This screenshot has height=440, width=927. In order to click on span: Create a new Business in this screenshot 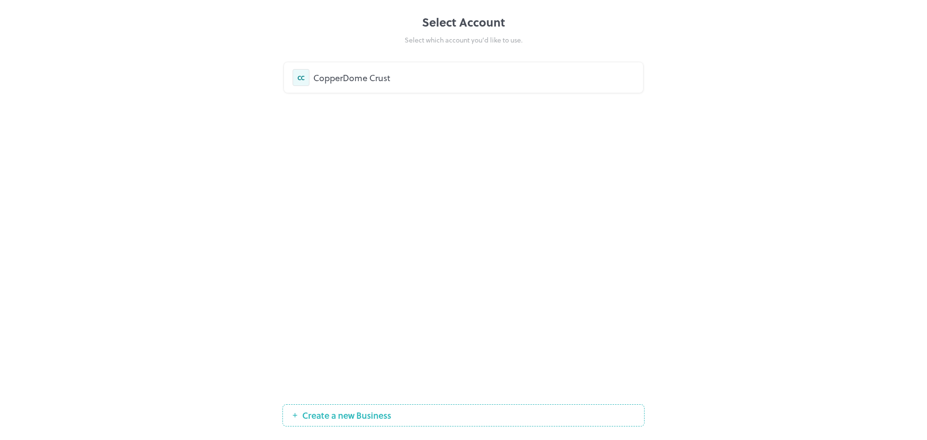, I will do `click(347, 415)`.